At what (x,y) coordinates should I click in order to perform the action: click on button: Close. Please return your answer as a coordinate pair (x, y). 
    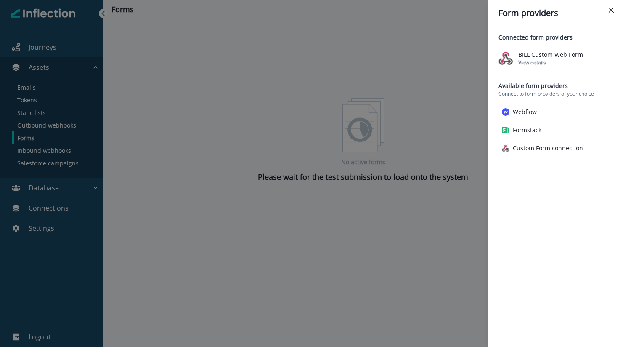
    Looking at the image, I should click on (611, 10).